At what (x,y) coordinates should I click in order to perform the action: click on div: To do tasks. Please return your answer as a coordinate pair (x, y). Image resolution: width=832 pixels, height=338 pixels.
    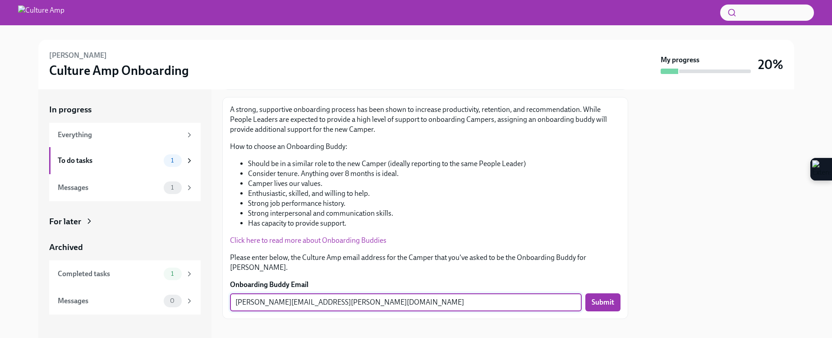
    Looking at the image, I should click on (109, 160).